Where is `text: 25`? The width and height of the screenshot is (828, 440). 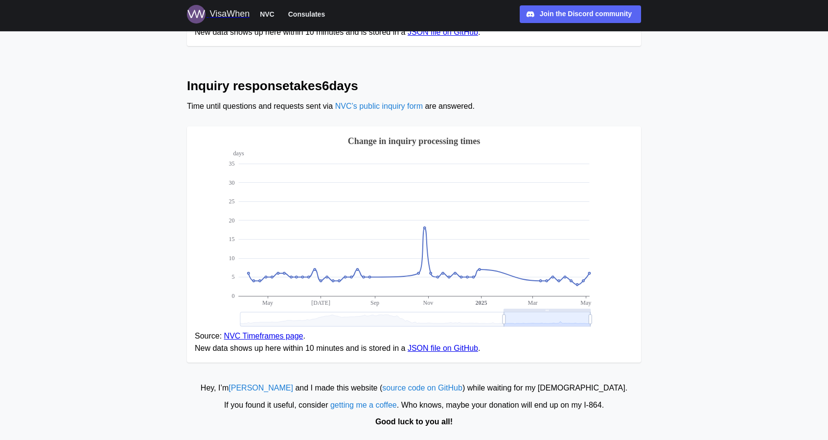 text: 25 is located at coordinates (232, 201).